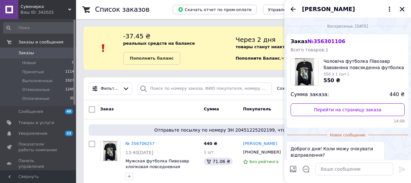 Image resolution: width=411 pixels, height=183 pixels. What do you see at coordinates (152, 58) in the screenshot?
I see `b: Пополнить баланс` at bounding box center [152, 58].